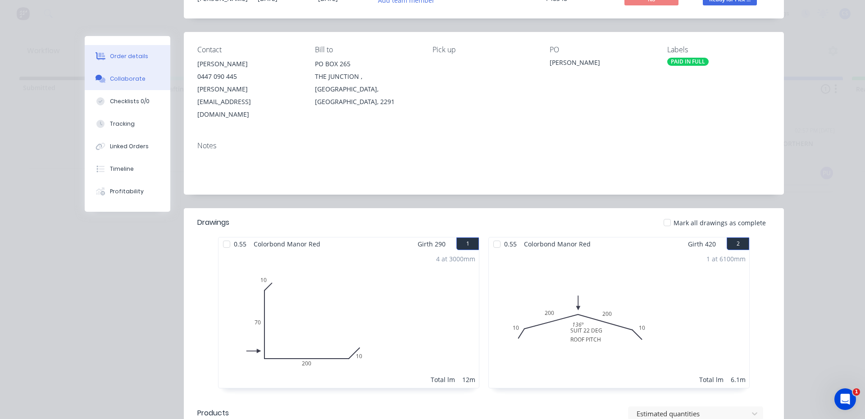  Describe the element at coordinates (127, 169) in the screenshot. I see `button: Timeline` at that location.